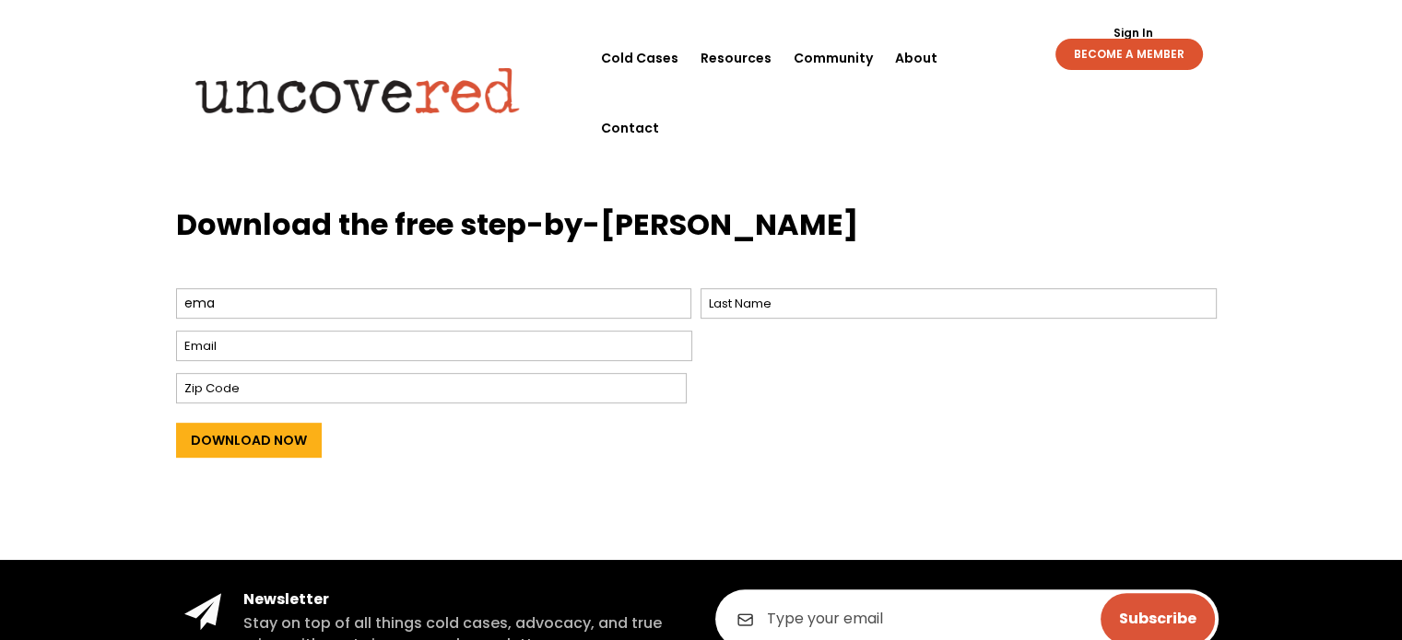 This screenshot has width=1402, height=640. Describe the element at coordinates (735, 58) in the screenshot. I see `a: Resources` at that location.